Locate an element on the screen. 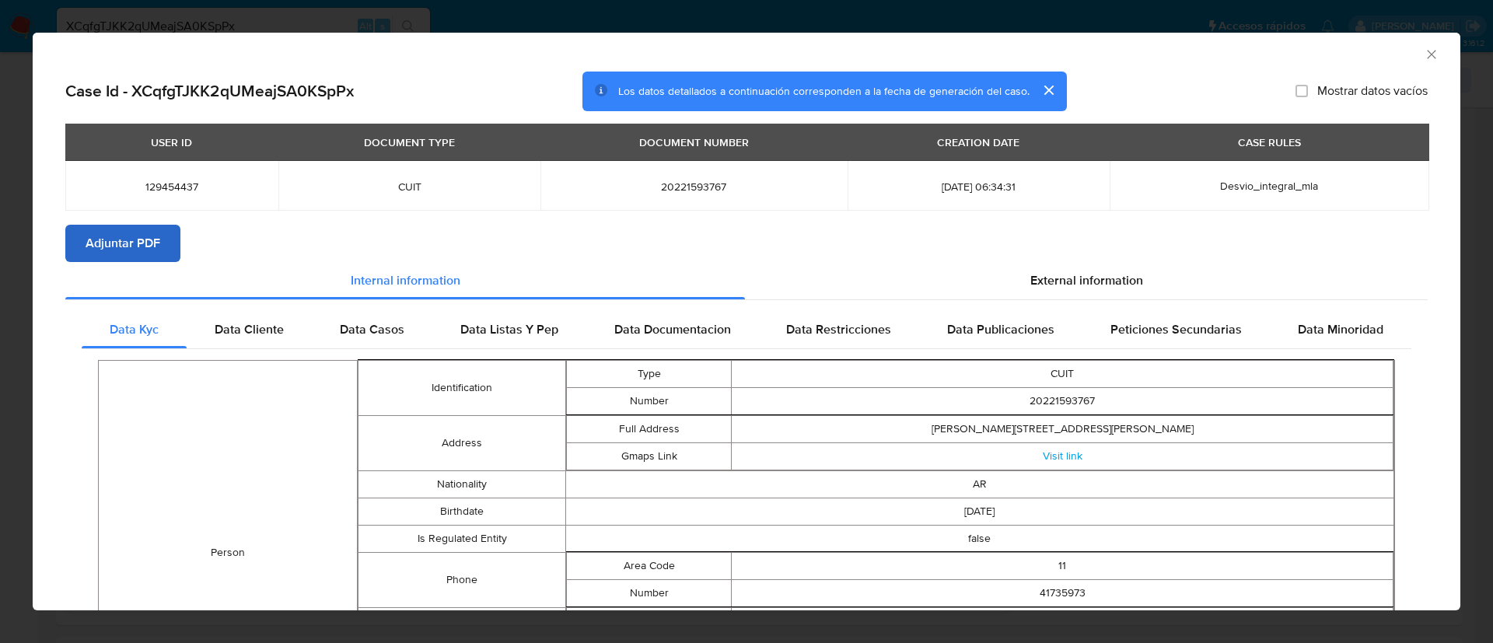 The width and height of the screenshot is (1493, 643). td: Identification is located at coordinates (462, 387).